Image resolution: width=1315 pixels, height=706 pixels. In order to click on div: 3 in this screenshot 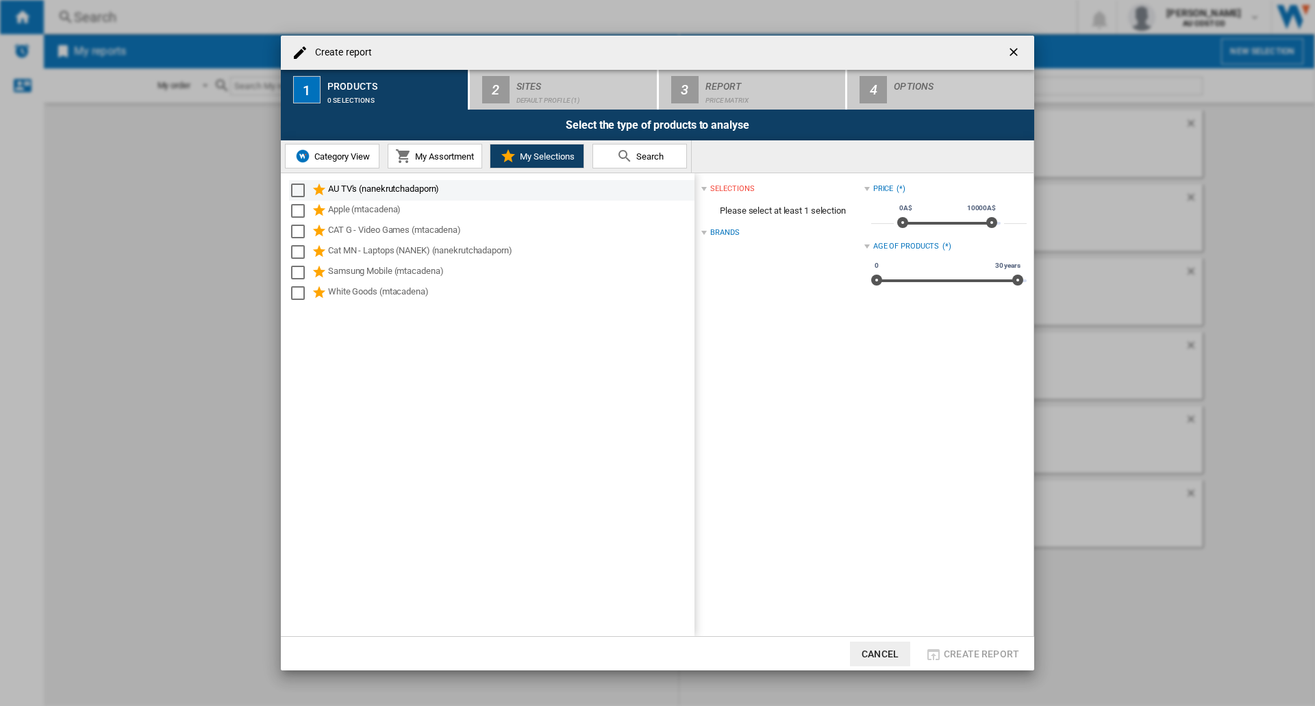, I will do `click(685, 90)`.